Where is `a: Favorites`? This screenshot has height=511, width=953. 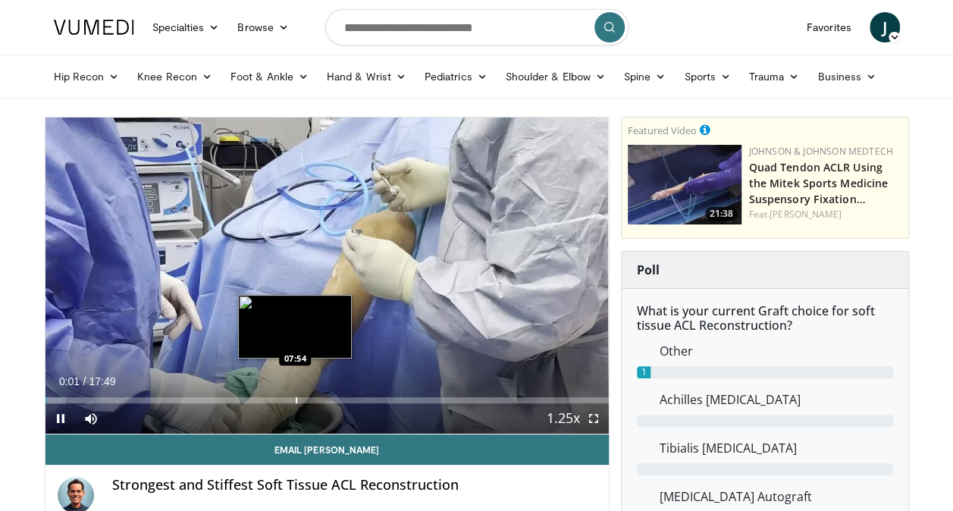 a: Favorites is located at coordinates (829, 27).